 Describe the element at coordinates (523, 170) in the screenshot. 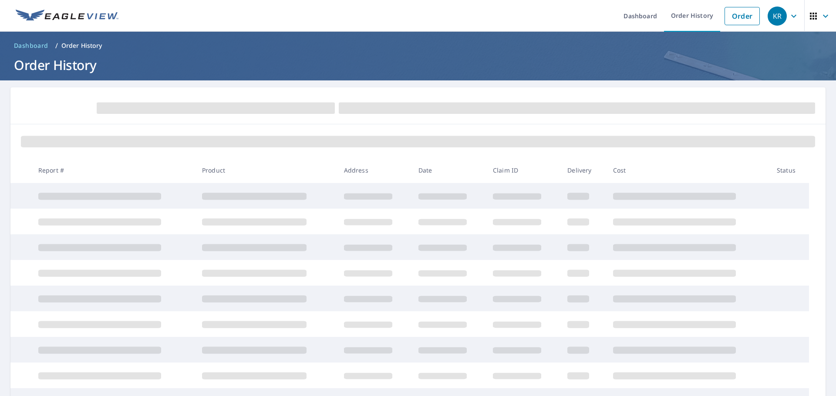

I see `th: Claim ID` at that location.